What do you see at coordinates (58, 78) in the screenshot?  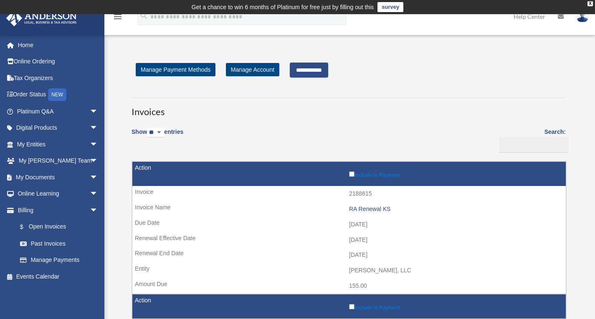 I see `a: Tax Organizers` at bounding box center [58, 78].